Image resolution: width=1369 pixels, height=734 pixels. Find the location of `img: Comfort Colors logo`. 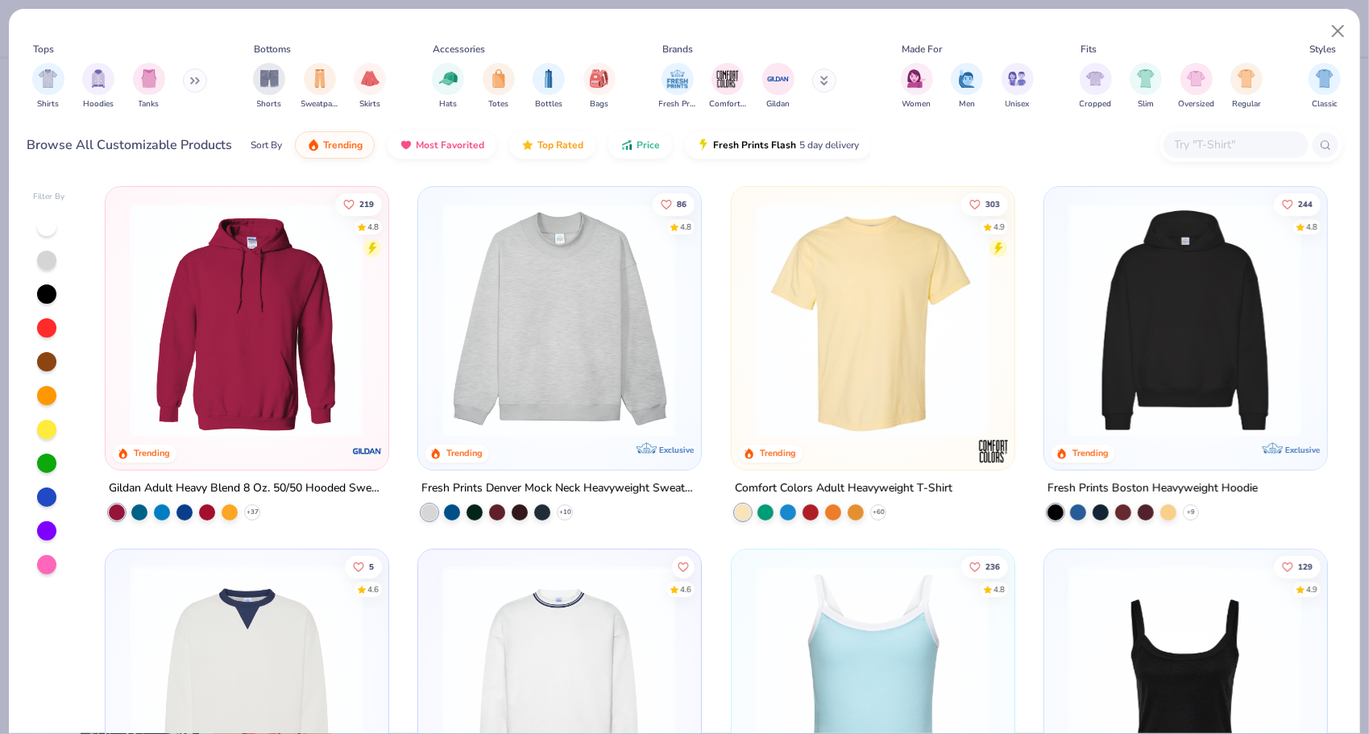

img: Comfort Colors logo is located at coordinates (993, 450).